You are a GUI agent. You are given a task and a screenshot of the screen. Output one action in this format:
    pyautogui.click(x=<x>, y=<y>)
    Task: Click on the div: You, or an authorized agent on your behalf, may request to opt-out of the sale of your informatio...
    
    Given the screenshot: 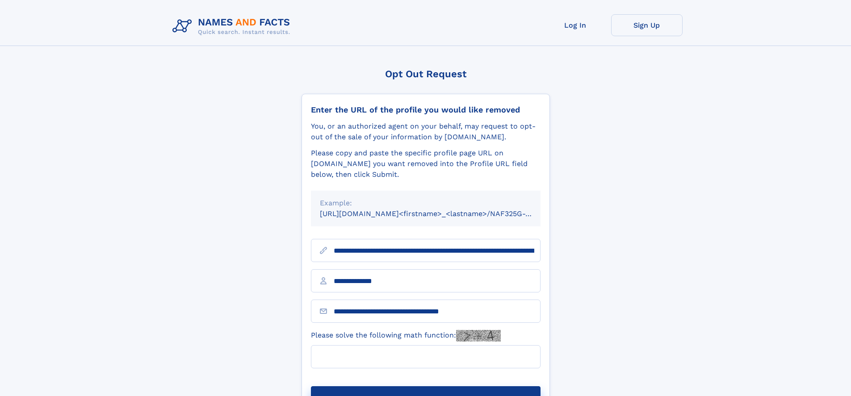 What is the action you would take?
    pyautogui.click(x=426, y=132)
    